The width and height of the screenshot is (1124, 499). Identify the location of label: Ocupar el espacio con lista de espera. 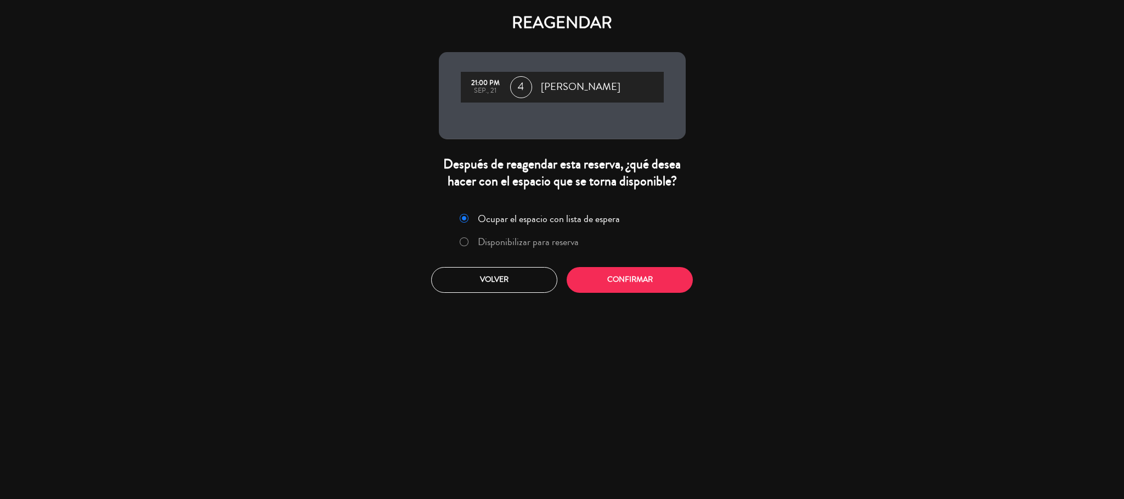
(548, 219).